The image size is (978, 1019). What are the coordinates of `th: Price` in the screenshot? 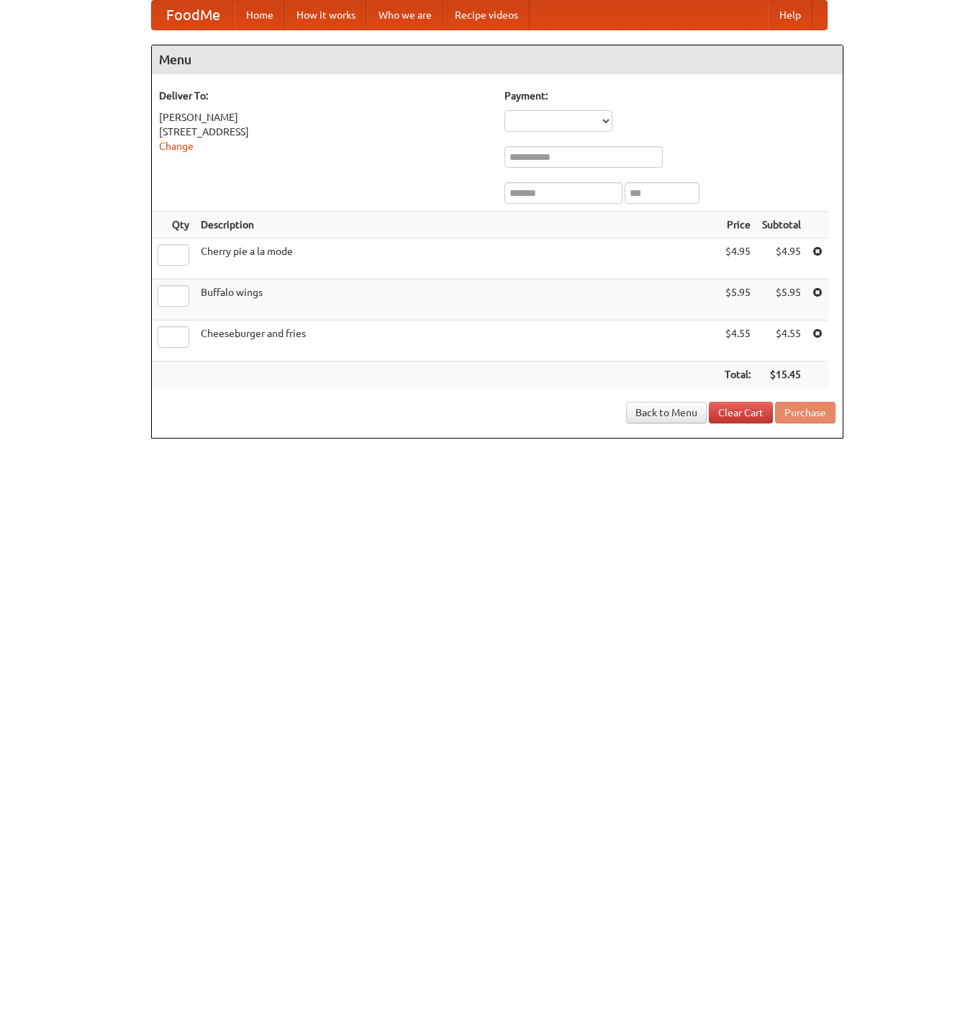 It's located at (738, 225).